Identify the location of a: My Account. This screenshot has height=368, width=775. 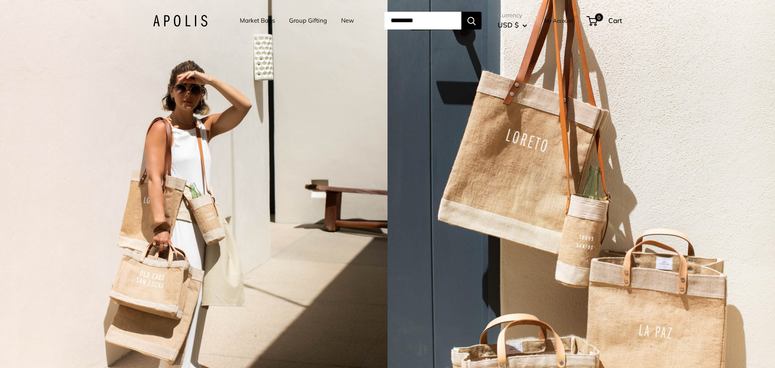
(559, 21).